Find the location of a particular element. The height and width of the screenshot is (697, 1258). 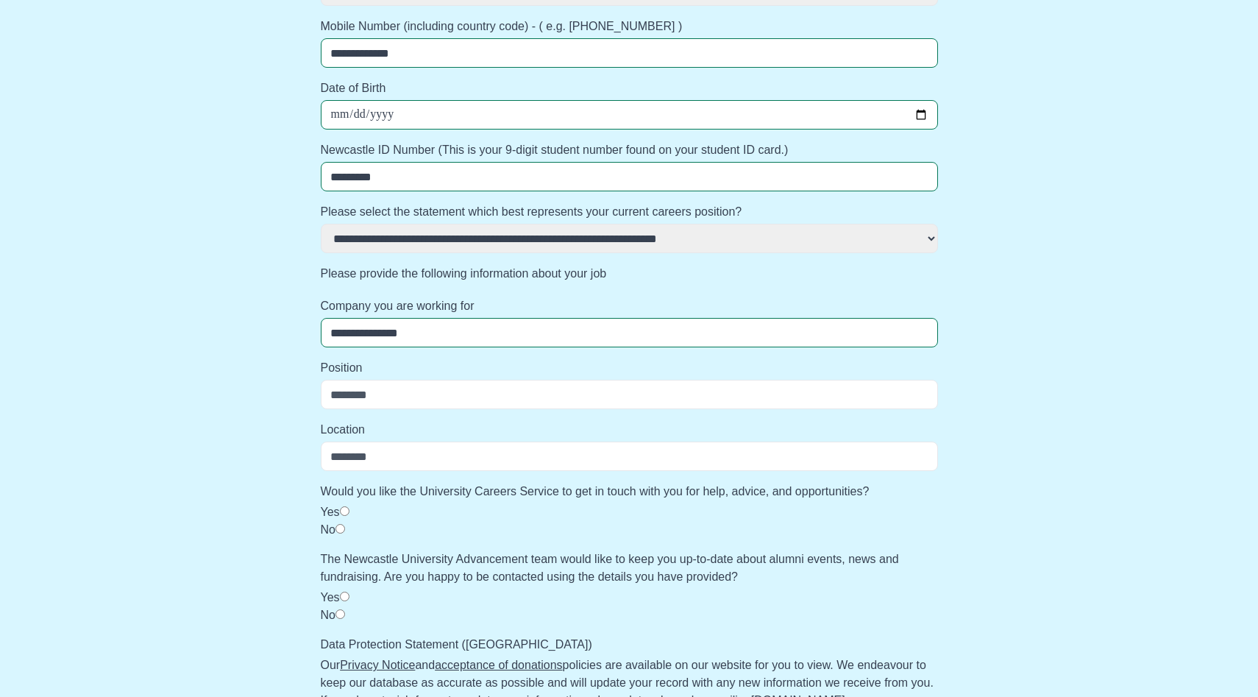

label: Please provide the following information about your job is located at coordinates (629, 274).